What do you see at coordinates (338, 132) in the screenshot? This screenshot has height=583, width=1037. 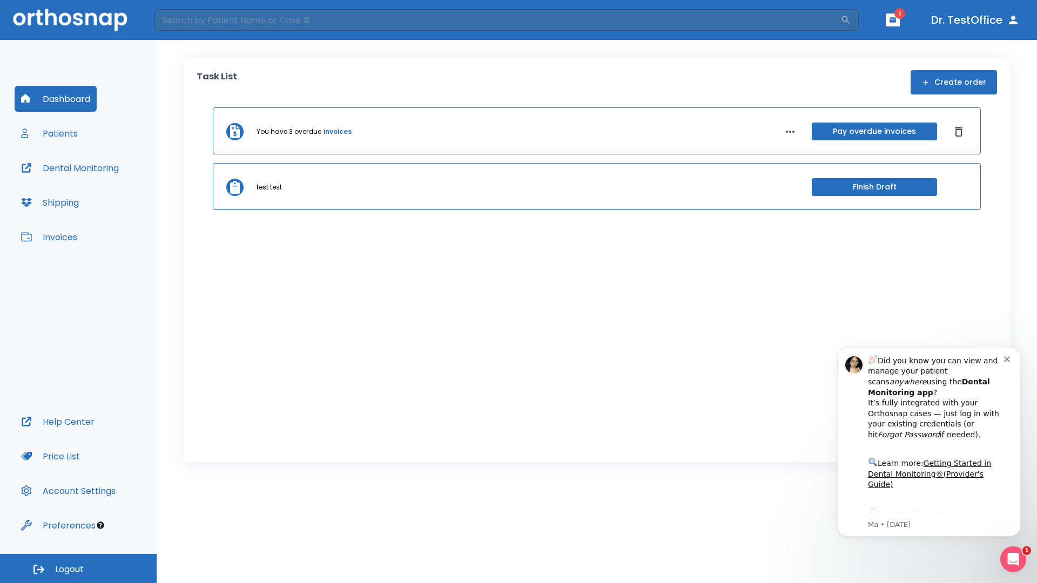 I see `a: invoices` at bounding box center [338, 132].